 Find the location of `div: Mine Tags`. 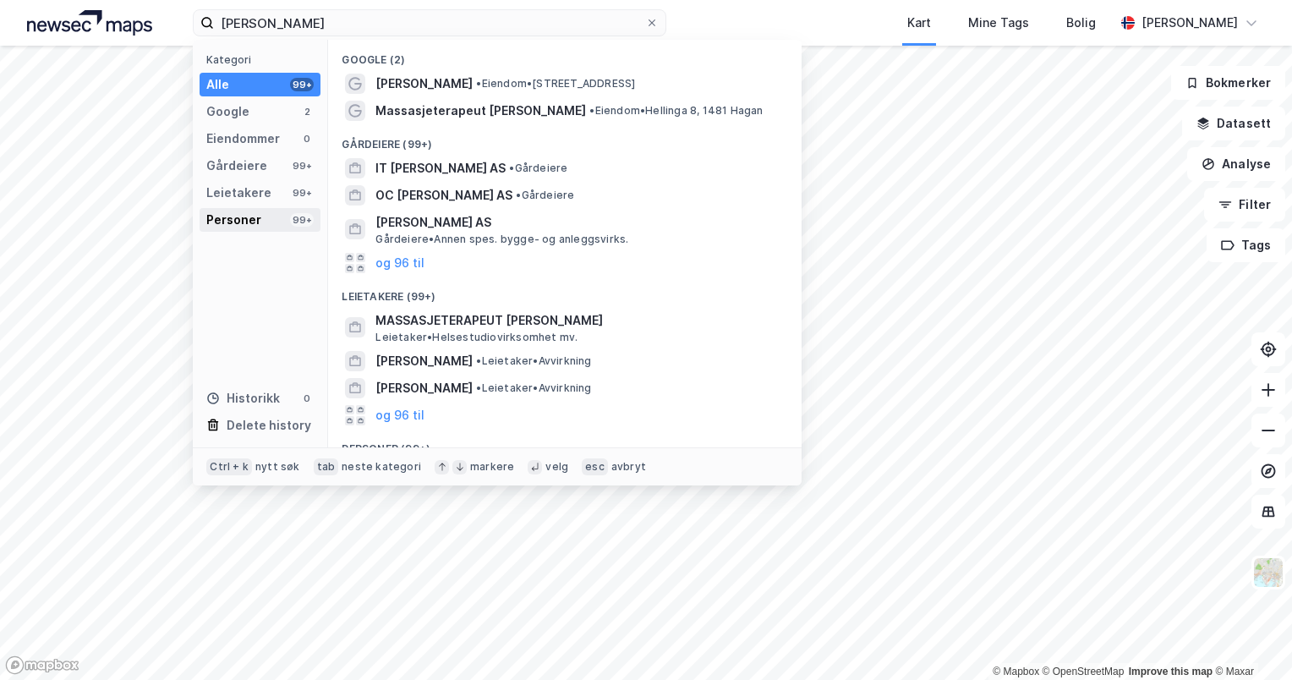

div: Mine Tags is located at coordinates (998, 23).